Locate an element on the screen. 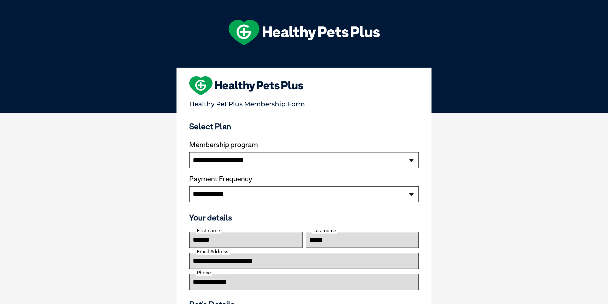  label: Membership program is located at coordinates (304, 145).